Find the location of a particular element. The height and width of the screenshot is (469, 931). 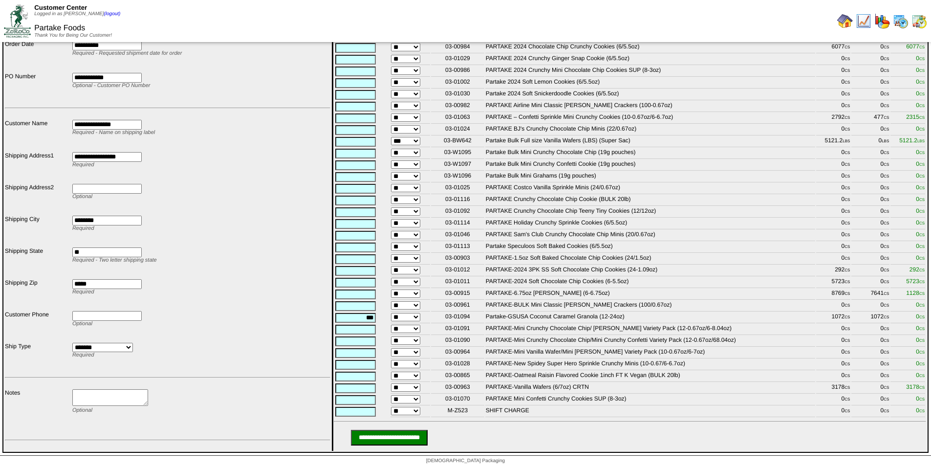

td: Shipping City is located at coordinates (38, 230).